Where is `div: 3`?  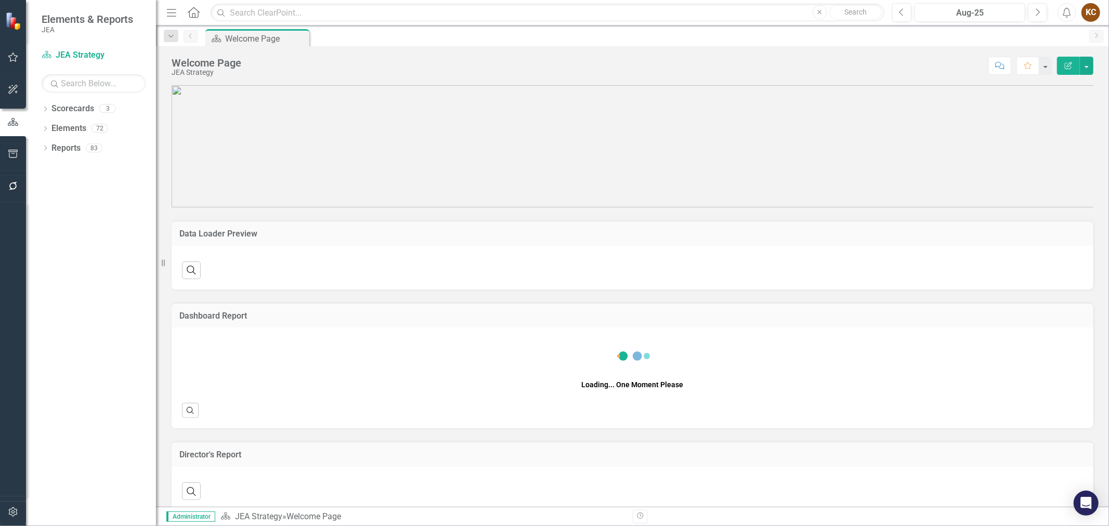
div: 3 is located at coordinates (108, 109).